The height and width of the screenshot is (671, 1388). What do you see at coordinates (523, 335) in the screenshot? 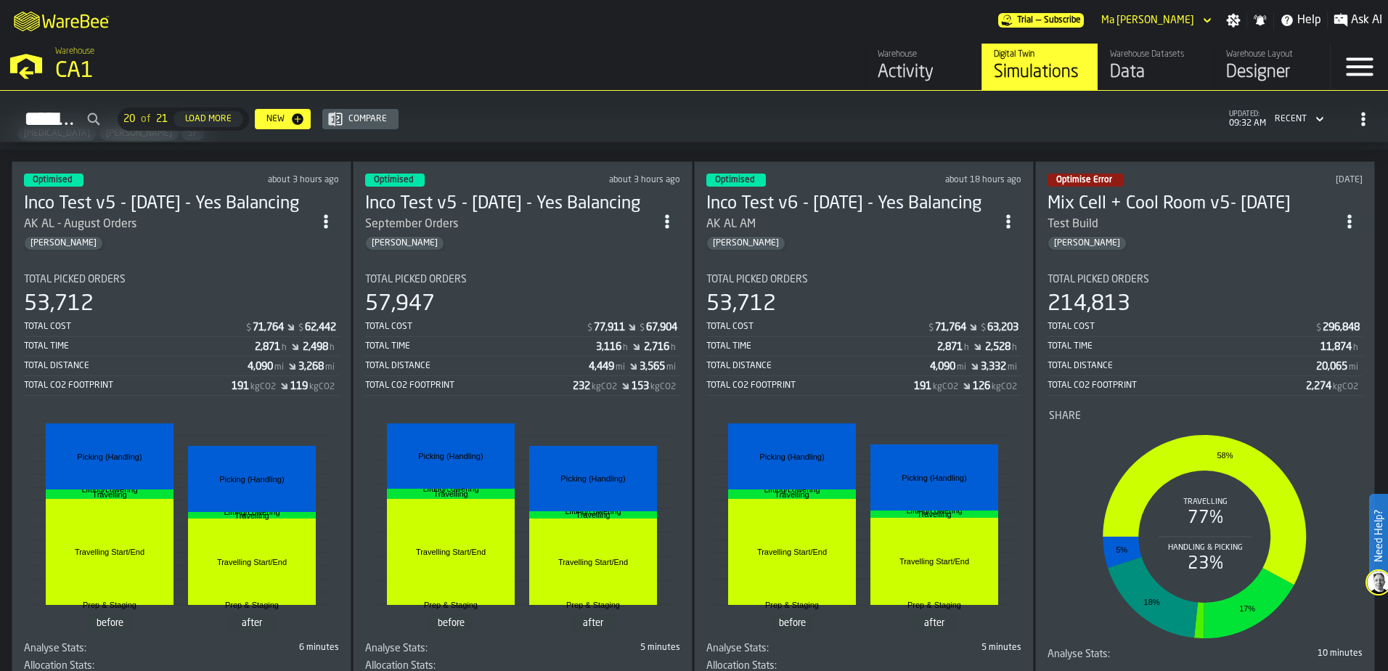
I see `div: stat-Total Picked Orders` at bounding box center [523, 335].